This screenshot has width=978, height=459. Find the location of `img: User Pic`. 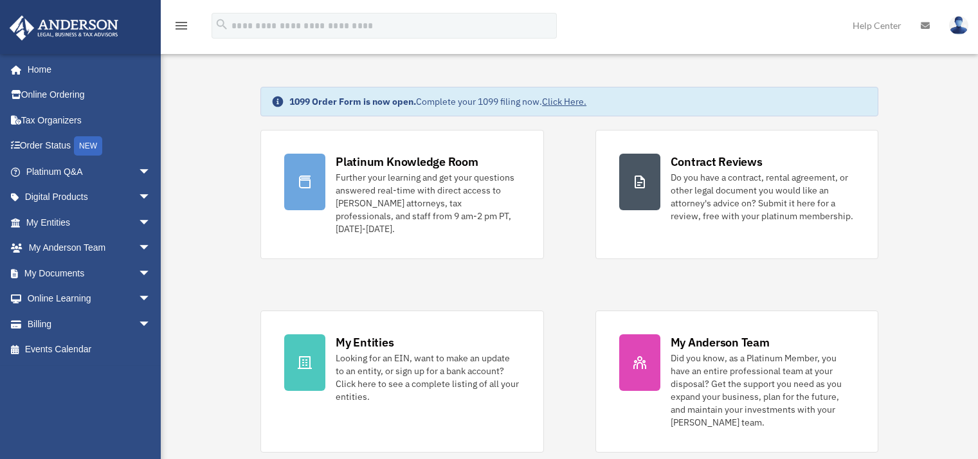

img: User Pic is located at coordinates (959, 25).